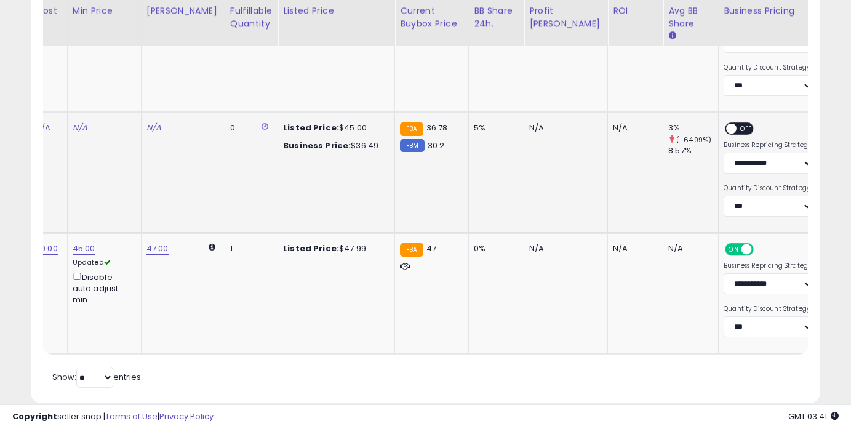 This screenshot has width=851, height=429. Describe the element at coordinates (49, 10) in the screenshot. I see `div: Cost` at that location.